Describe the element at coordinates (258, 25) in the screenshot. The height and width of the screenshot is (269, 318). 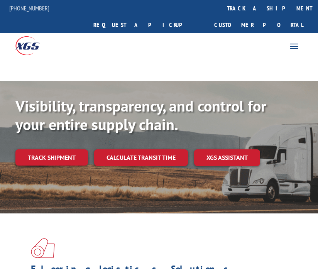
I see `a: Customer Portal` at that location.